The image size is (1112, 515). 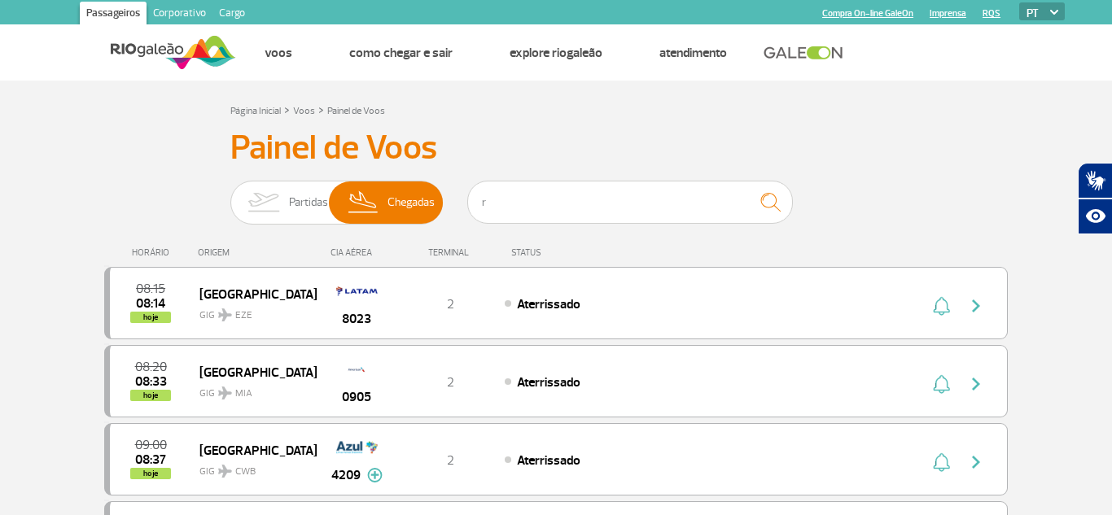 I want to click on span: 2025-08-27 08:14:08, so click(x=151, y=304).